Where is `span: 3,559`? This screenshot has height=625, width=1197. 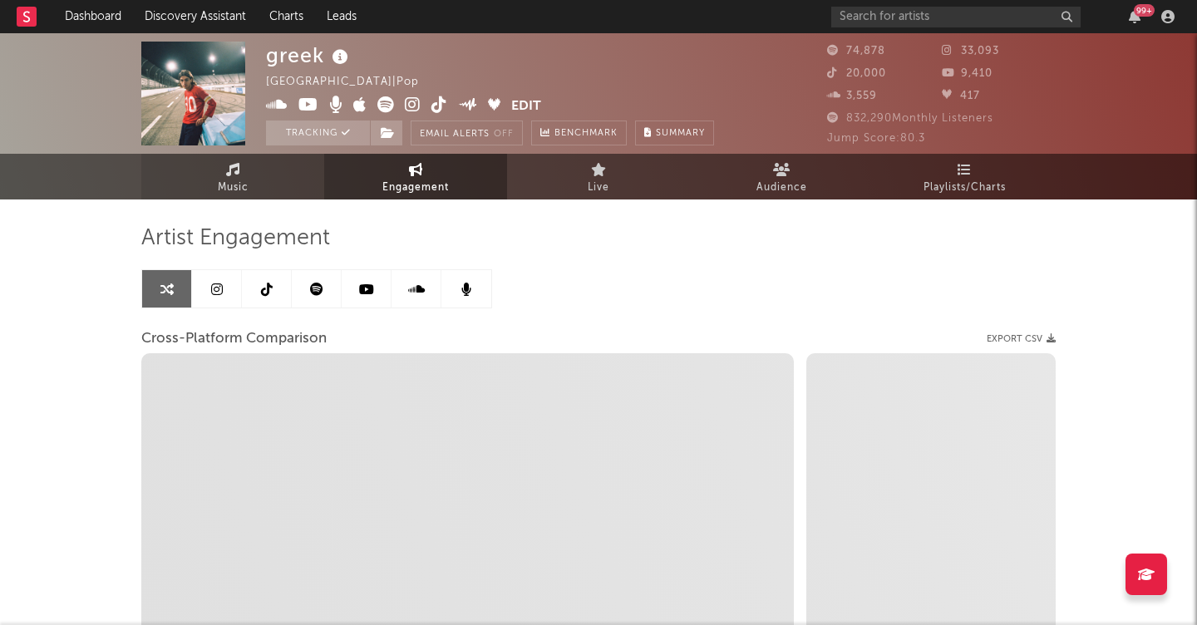 span: 3,559 is located at coordinates (852, 96).